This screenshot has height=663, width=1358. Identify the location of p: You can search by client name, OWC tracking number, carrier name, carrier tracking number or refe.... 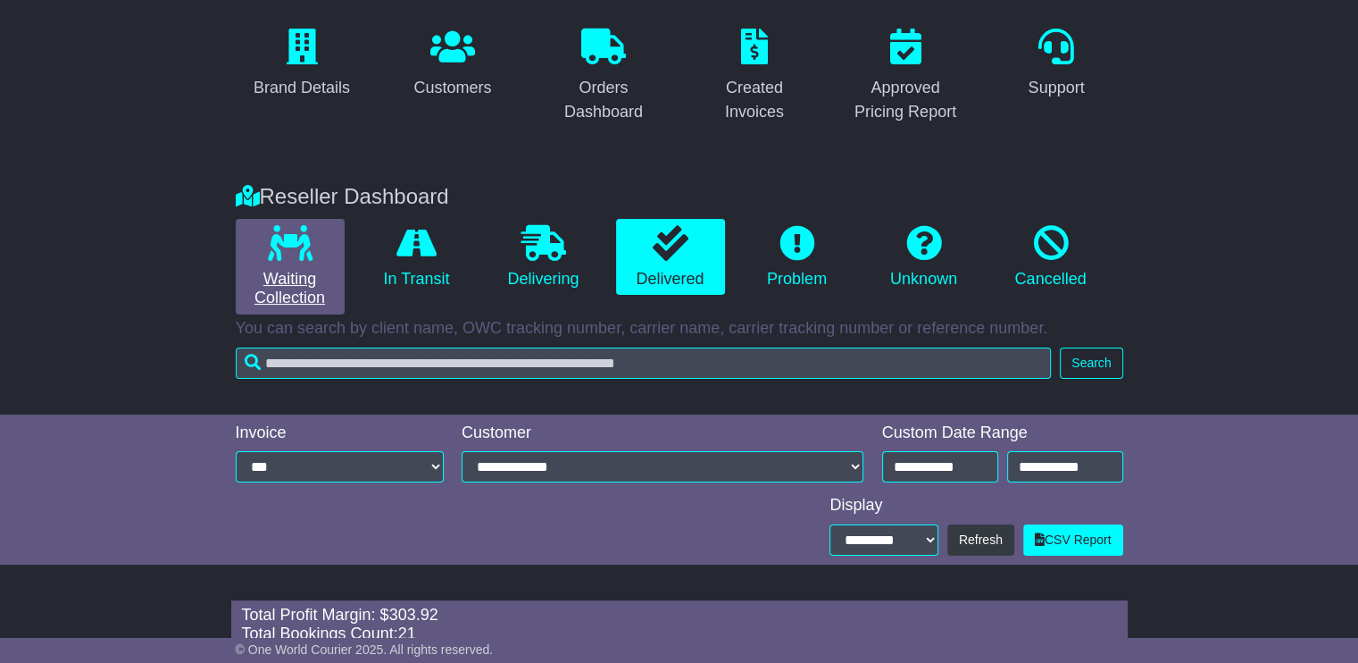
(680, 329).